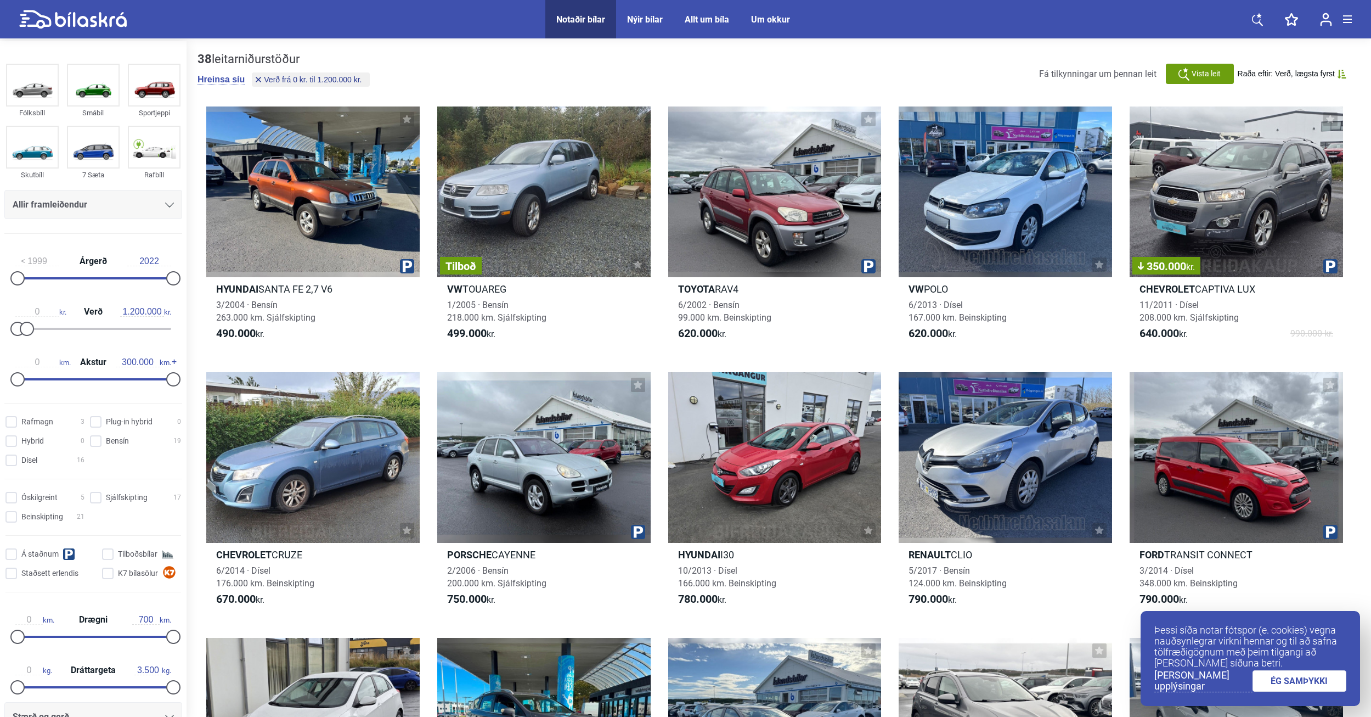  What do you see at coordinates (32, 112) in the screenshot?
I see `div: Fólksbíll` at bounding box center [32, 112].